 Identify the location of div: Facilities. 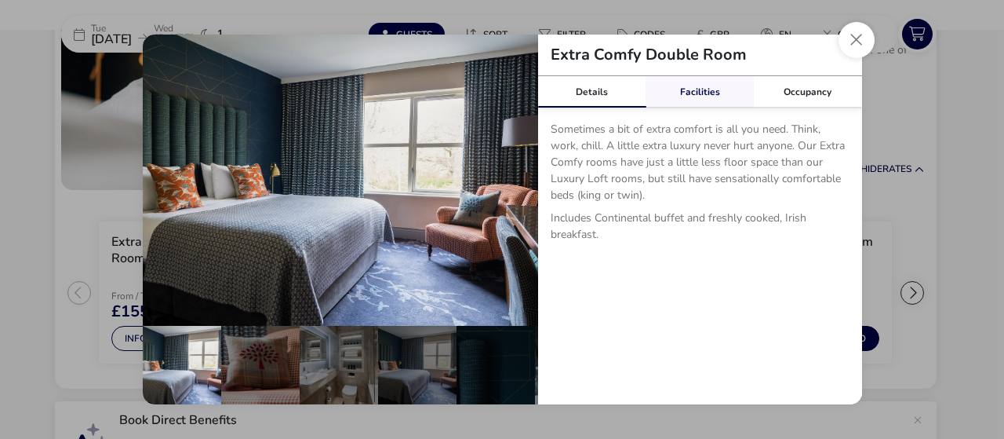
(700, 92).